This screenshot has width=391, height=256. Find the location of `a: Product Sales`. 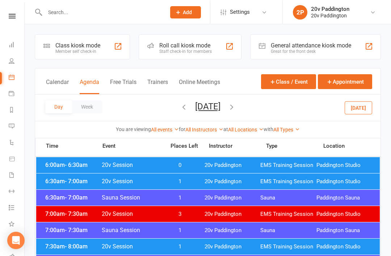

a: Product Sales is located at coordinates (17, 159).